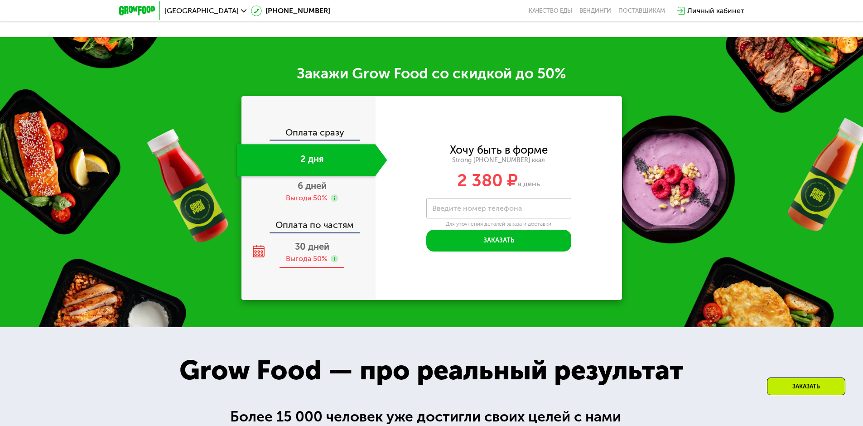 The width and height of the screenshot is (863, 426). What do you see at coordinates (716, 11) in the screenshot?
I see `div: Личный кабинет` at bounding box center [716, 11].